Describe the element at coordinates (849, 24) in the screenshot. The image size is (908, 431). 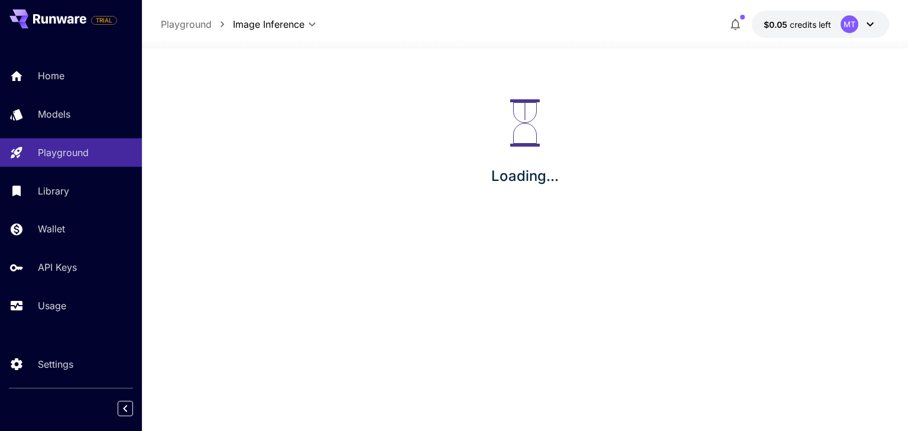
I see `div: MT` at that location.